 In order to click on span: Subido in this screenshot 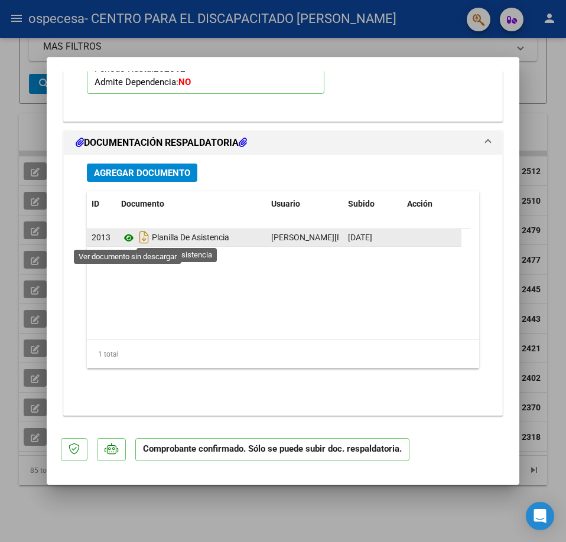, I will do `click(361, 204)`.